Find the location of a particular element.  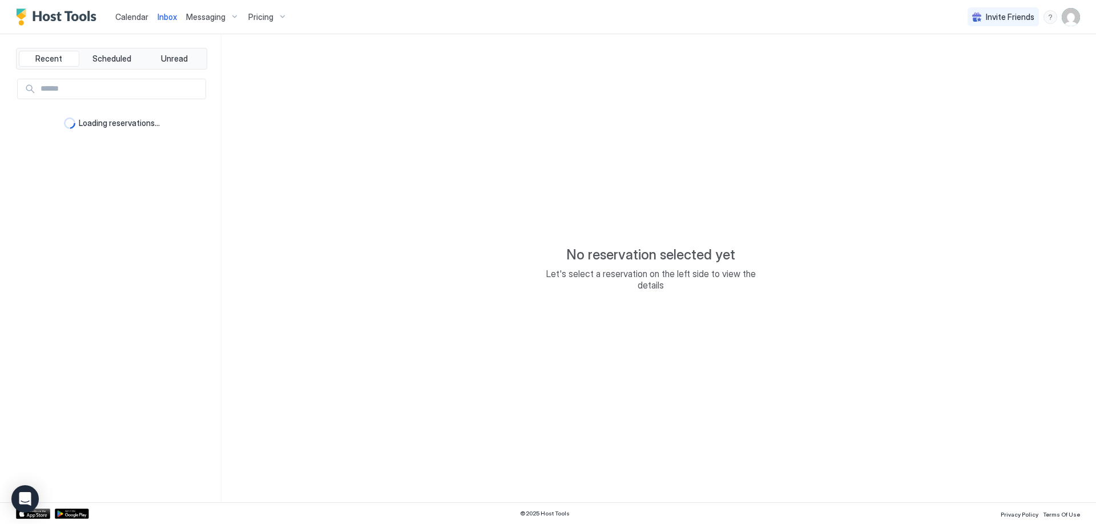

a: Calendar is located at coordinates (132, 17).